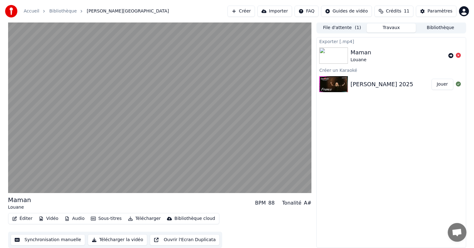 The width and height of the screenshot is (474, 248). Describe the element at coordinates (117, 240) in the screenshot. I see `button: Télécharger la vidéo` at that location.